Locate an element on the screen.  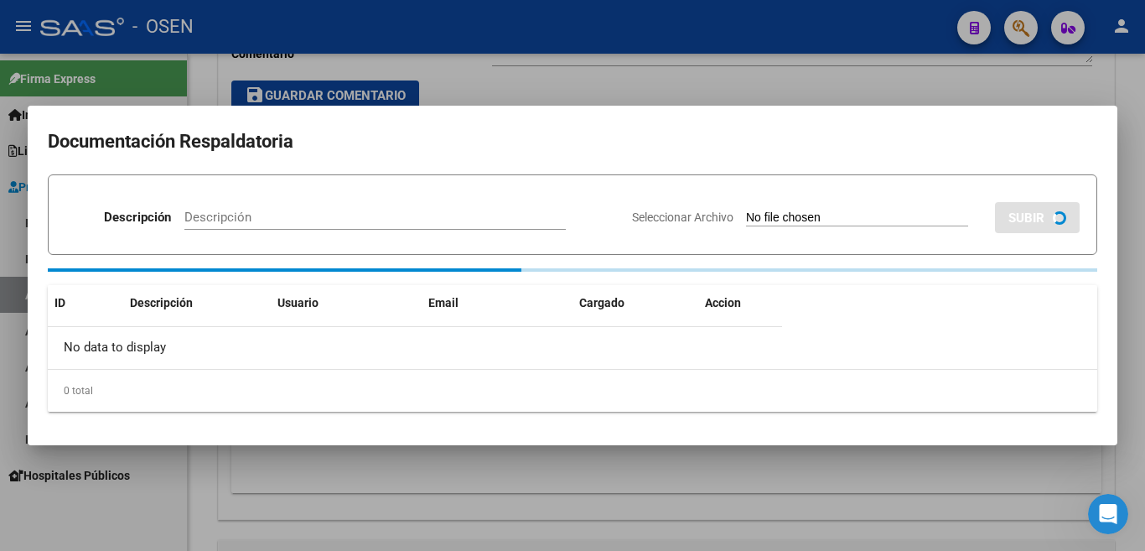
span: Email is located at coordinates (443, 303).